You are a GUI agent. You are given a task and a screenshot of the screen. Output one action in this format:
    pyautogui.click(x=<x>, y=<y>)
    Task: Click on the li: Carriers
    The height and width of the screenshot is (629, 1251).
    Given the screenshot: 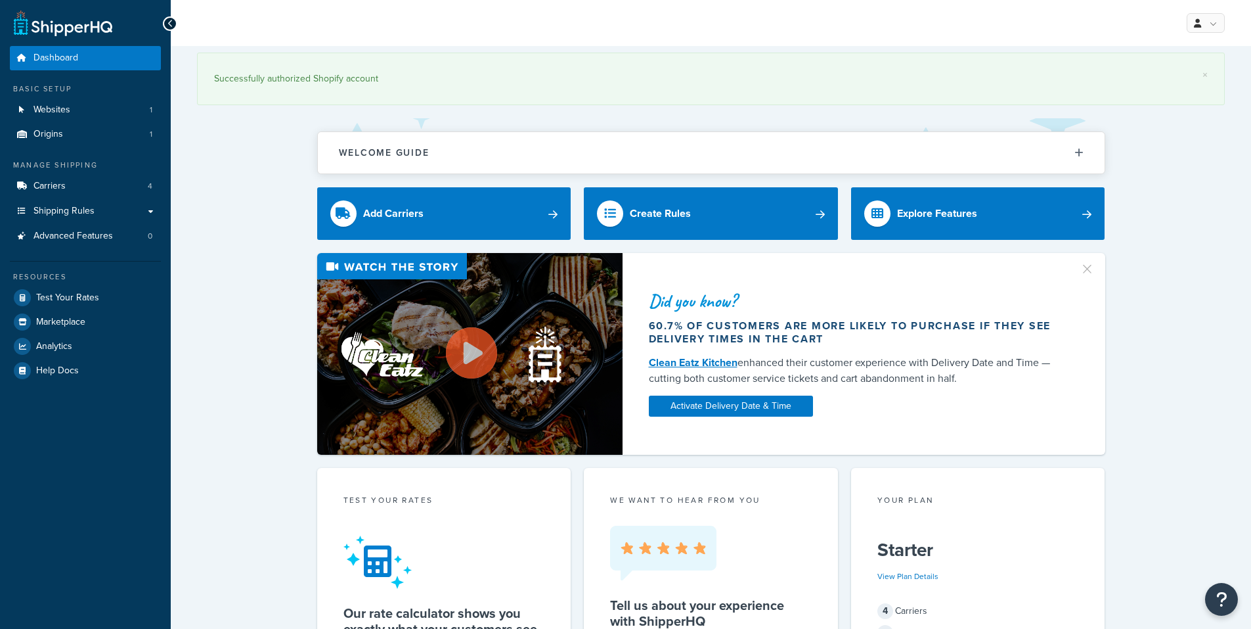 What is the action you would take?
    pyautogui.click(x=85, y=186)
    